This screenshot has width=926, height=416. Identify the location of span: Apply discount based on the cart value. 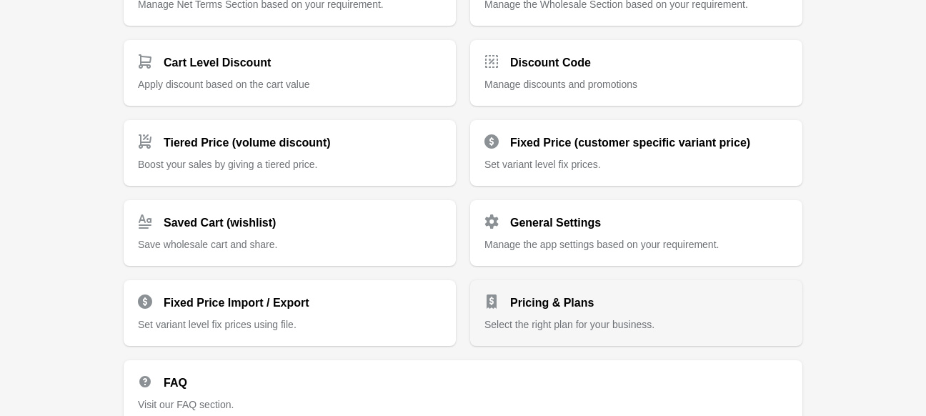
(224, 84).